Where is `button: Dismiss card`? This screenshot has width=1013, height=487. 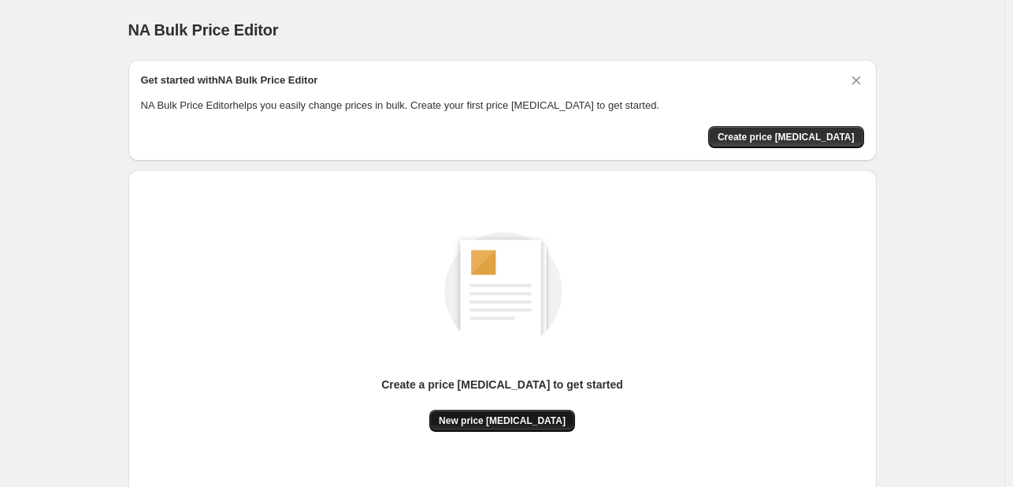 button: Dismiss card is located at coordinates (857, 80).